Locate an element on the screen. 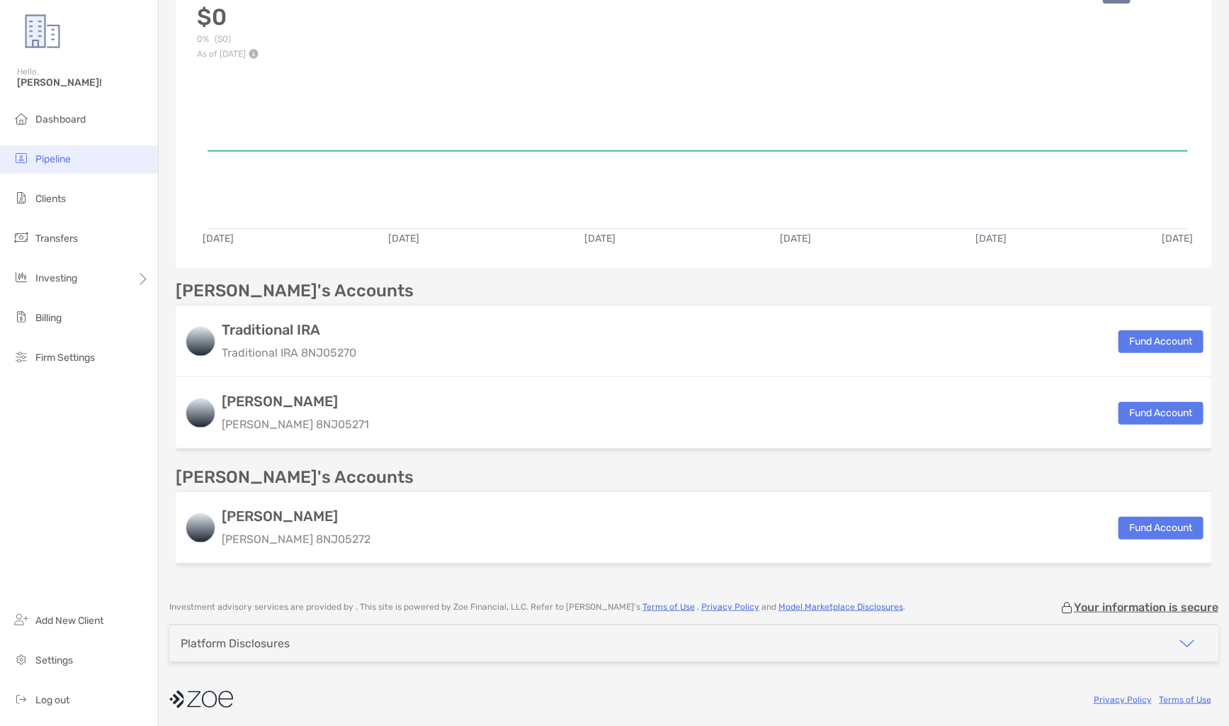 The image size is (1229, 726). img: investing icon is located at coordinates (21, 277).